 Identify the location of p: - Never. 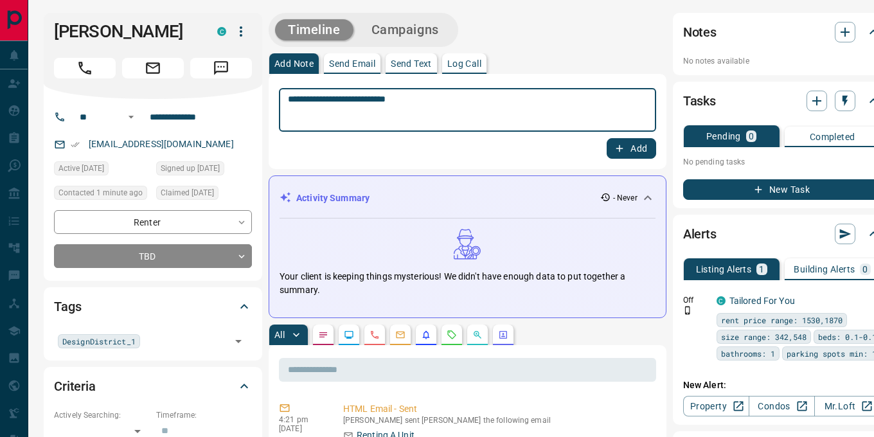
(625, 198).